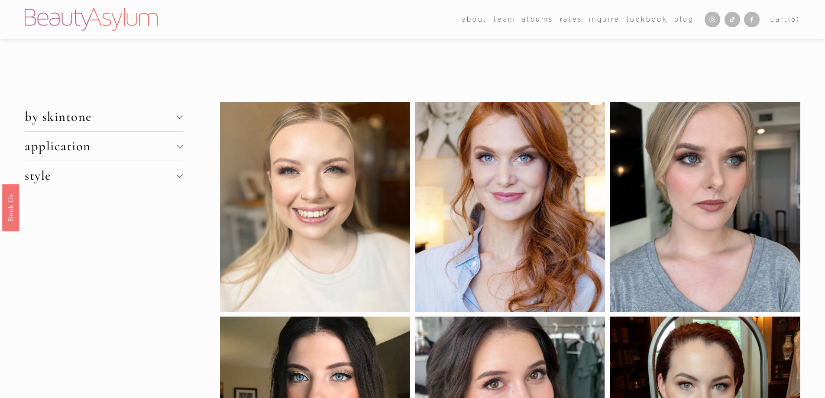 The image size is (825, 398). I want to click on a: Lookbook, so click(647, 19).